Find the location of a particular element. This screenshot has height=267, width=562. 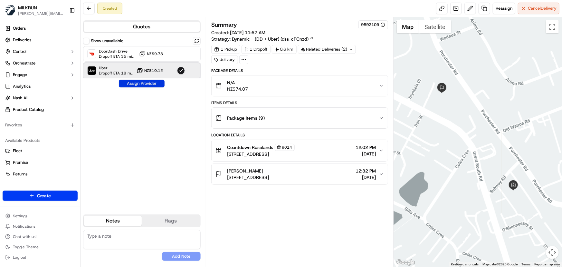

button: Assign Provider is located at coordinates (142, 83).